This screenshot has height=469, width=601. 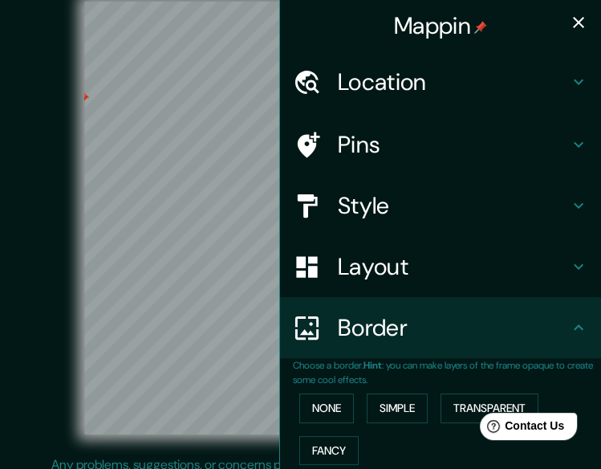 What do you see at coordinates (441, 327) in the screenshot?
I see `div: Border` at bounding box center [441, 327].